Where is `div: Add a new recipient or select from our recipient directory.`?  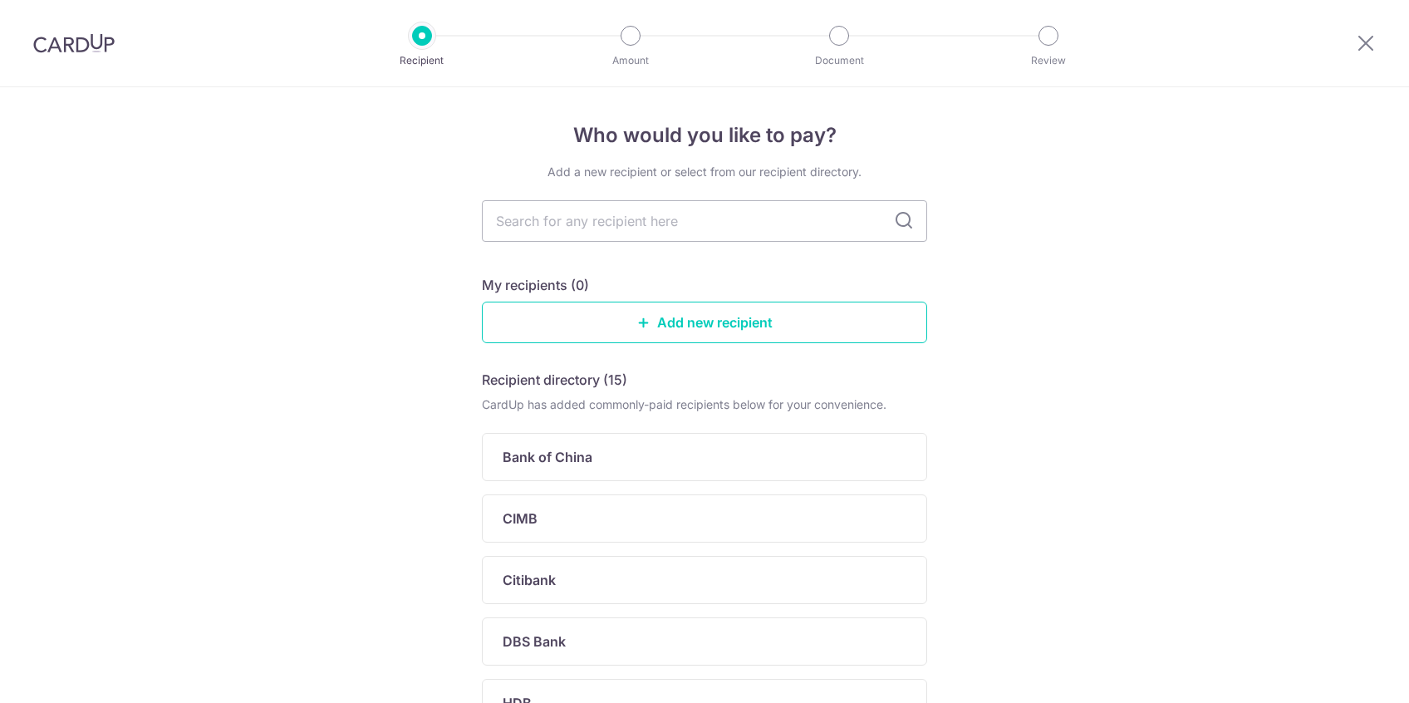
div: Add a new recipient or select from our recipient directory. is located at coordinates (705, 172).